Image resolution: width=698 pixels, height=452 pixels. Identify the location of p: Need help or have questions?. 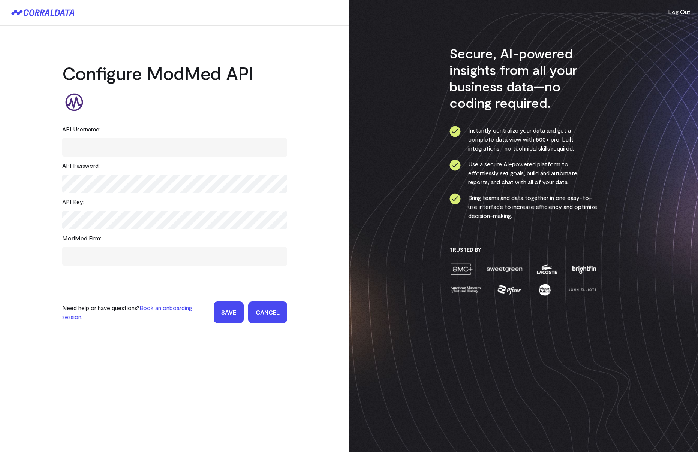
(136, 313).